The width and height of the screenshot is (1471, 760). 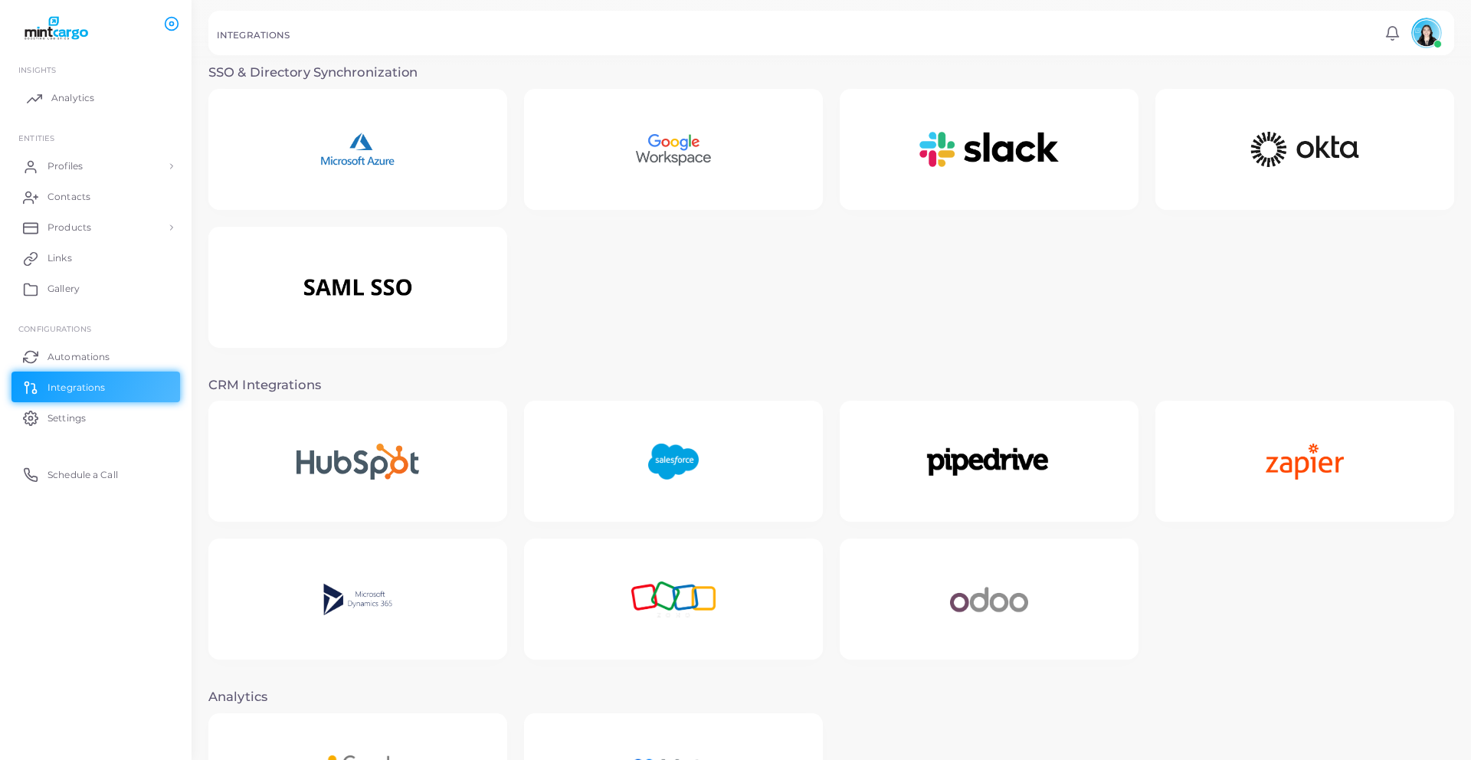 What do you see at coordinates (96, 387) in the screenshot?
I see `a: Integrations` at bounding box center [96, 387].